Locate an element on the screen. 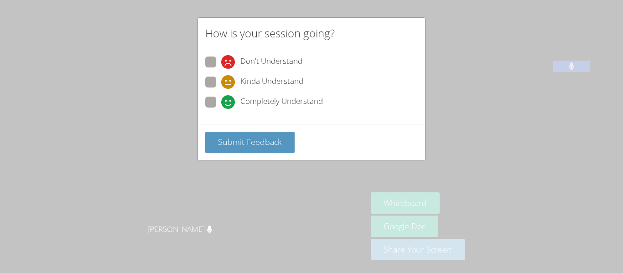  button: Submit Feedback is located at coordinates (250, 142).